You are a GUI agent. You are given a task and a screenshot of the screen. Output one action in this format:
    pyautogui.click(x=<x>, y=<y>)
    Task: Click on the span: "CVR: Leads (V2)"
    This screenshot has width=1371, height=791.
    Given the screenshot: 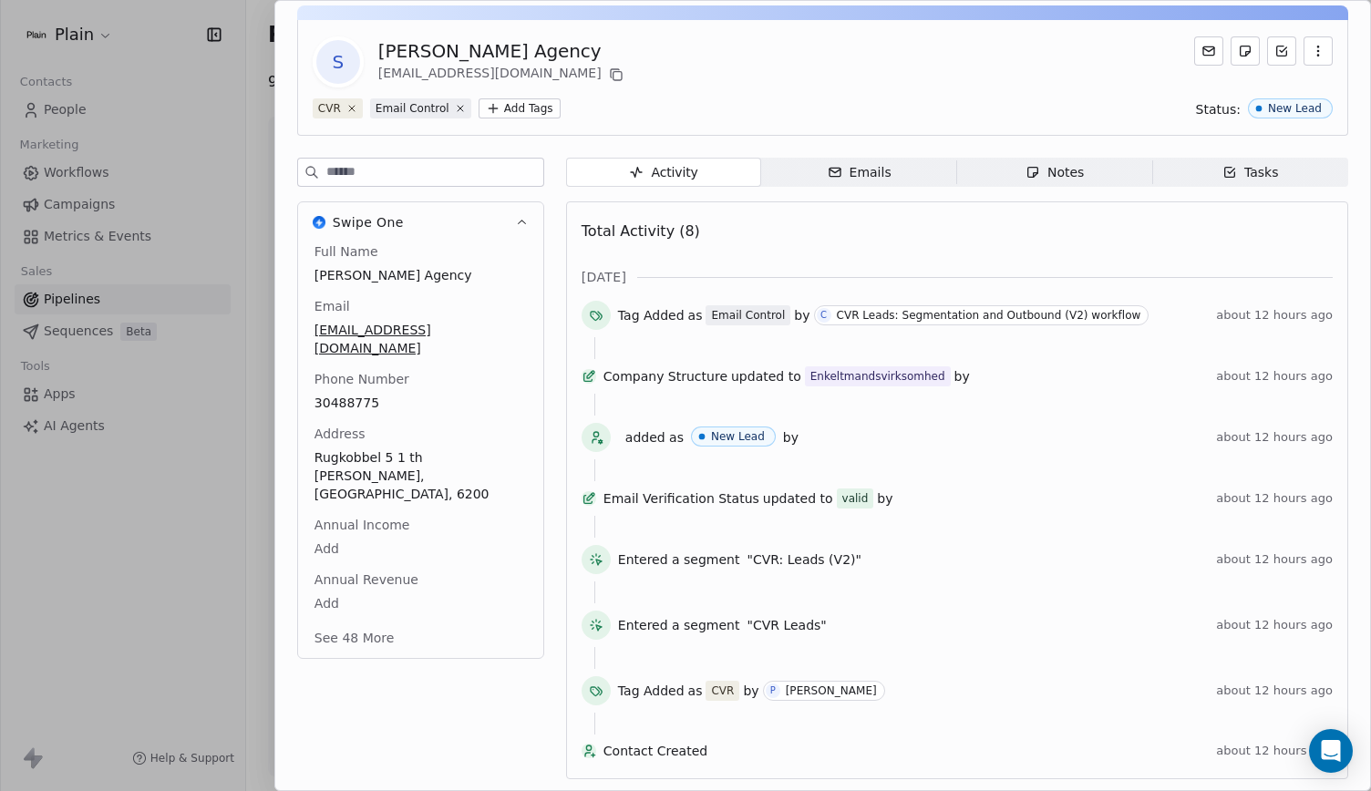 What is the action you would take?
    pyautogui.click(x=803, y=560)
    